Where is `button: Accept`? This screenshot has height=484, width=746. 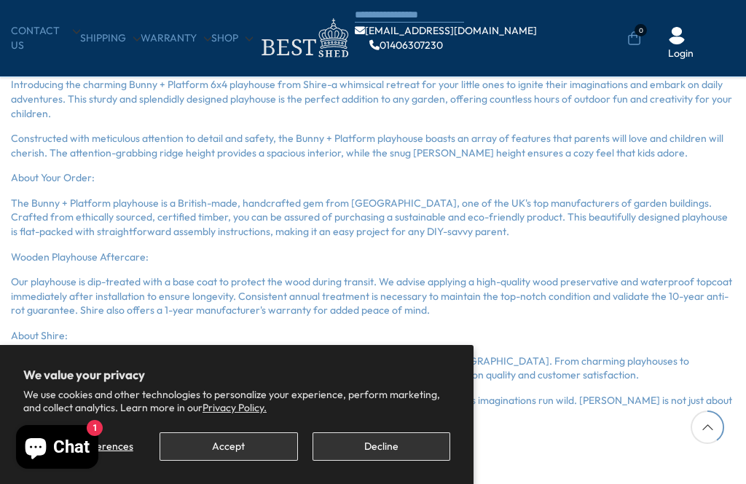
button: Accept is located at coordinates (228, 446).